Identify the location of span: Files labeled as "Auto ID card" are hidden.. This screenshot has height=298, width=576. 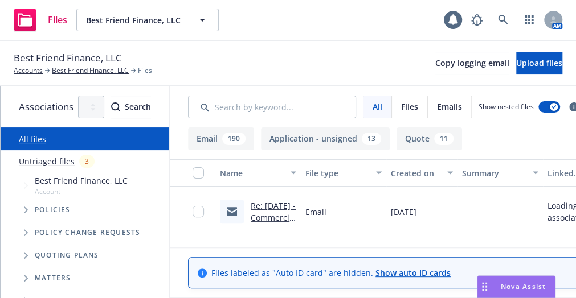
(331, 273).